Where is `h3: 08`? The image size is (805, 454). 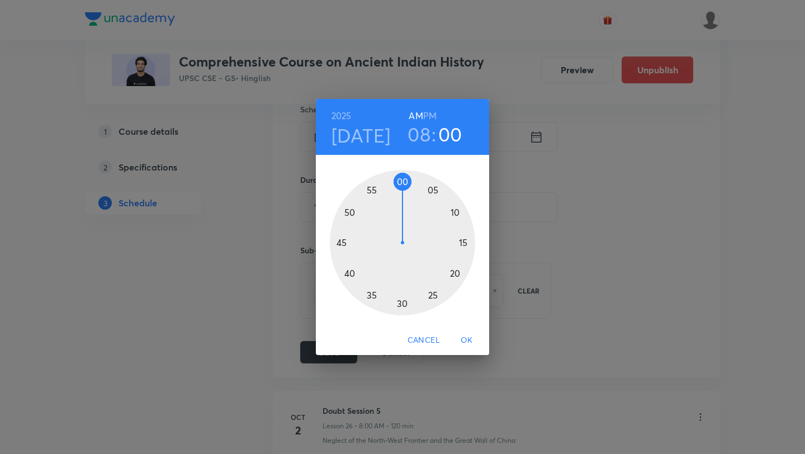 h3: 08 is located at coordinates (419, 134).